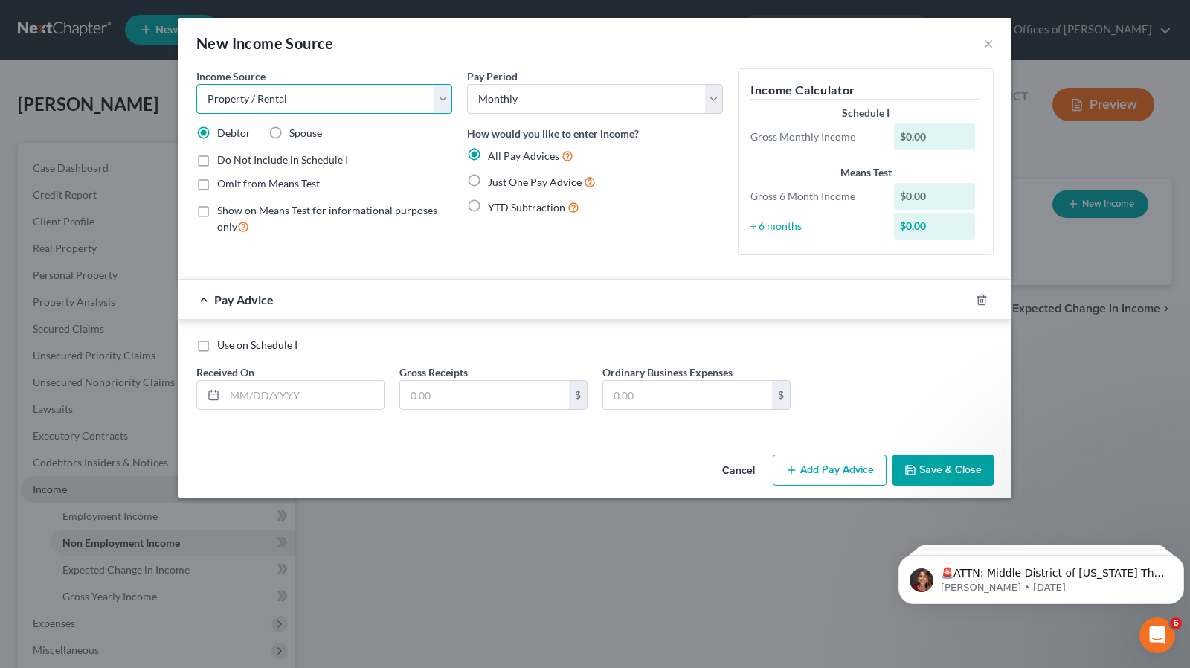  Describe the element at coordinates (244, 299) in the screenshot. I see `span: Pay Advice` at that location.